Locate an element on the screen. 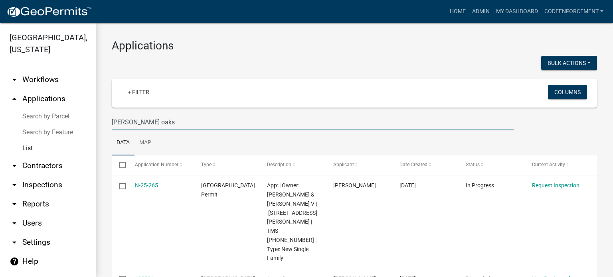 The image size is (613, 277). a: Request Inspection is located at coordinates (555, 185).